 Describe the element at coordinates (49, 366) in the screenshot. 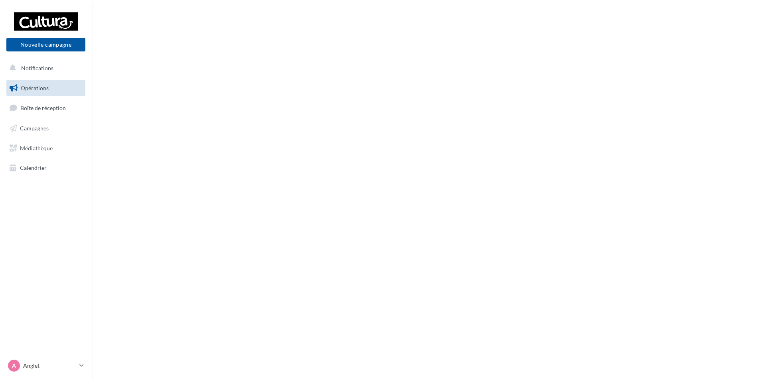

I see `p: Anglet` at that location.